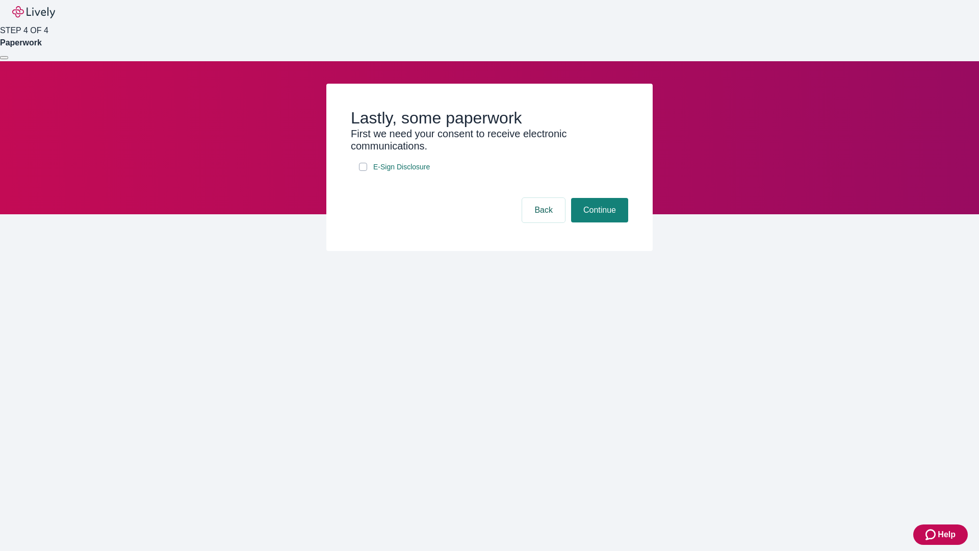 Image resolution: width=979 pixels, height=551 pixels. Describe the element at coordinates (34, 12) in the screenshot. I see `img: Lively` at that location.